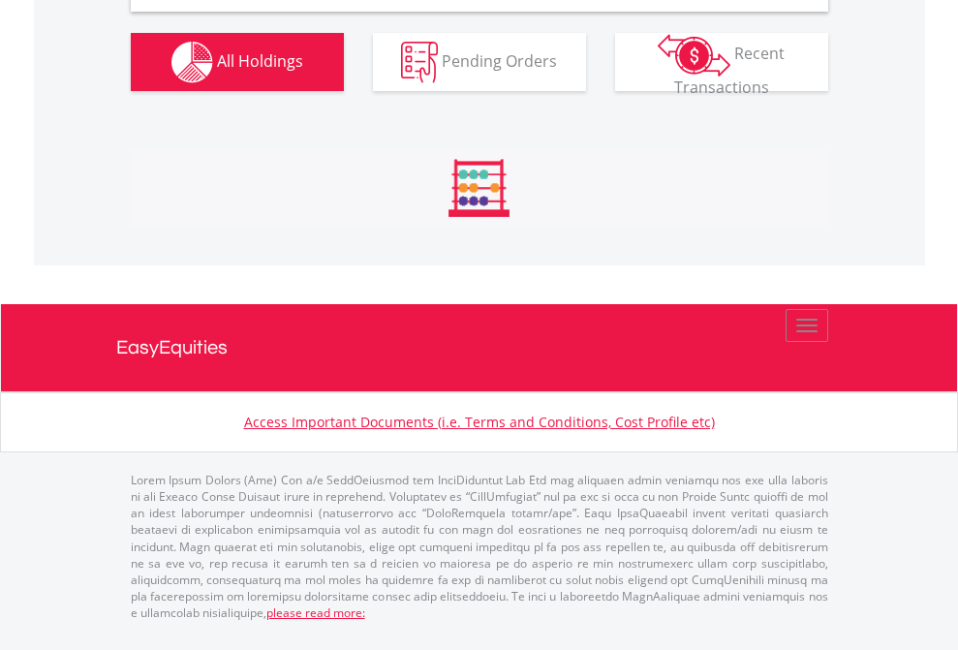 Image resolution: width=958 pixels, height=650 pixels. I want to click on div: EasyEquities, so click(479, 348).